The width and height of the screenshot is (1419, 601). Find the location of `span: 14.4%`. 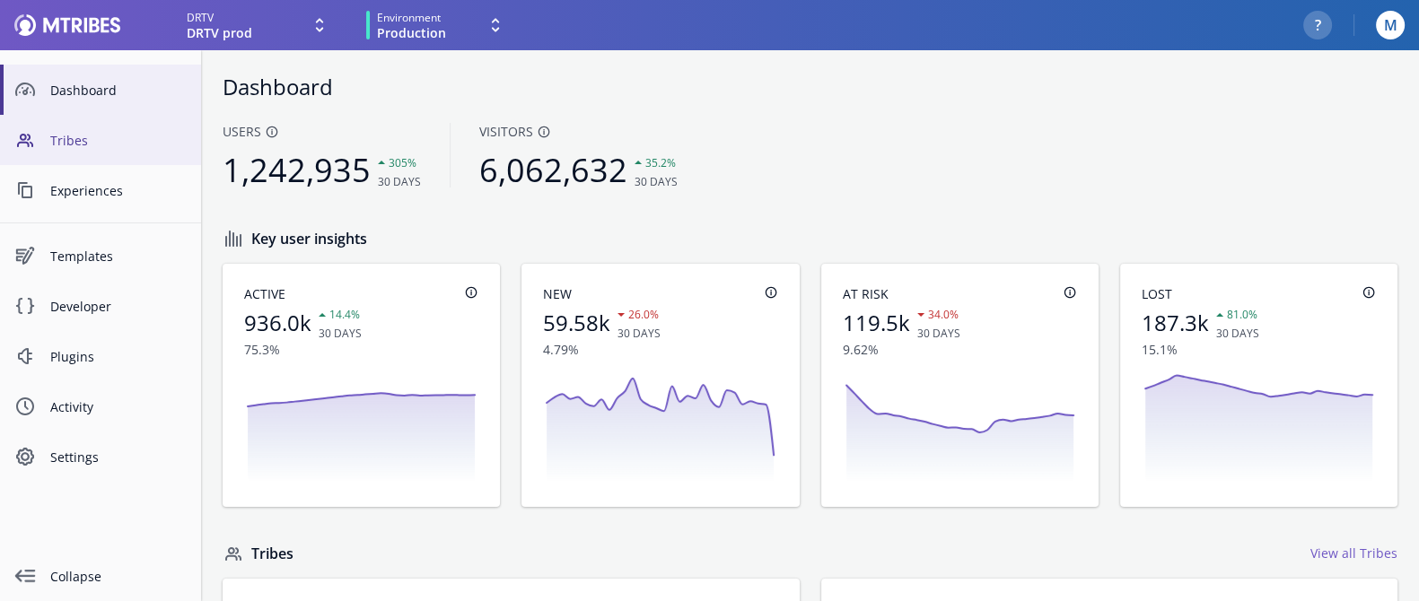

span: 14.4% is located at coordinates (339, 314).